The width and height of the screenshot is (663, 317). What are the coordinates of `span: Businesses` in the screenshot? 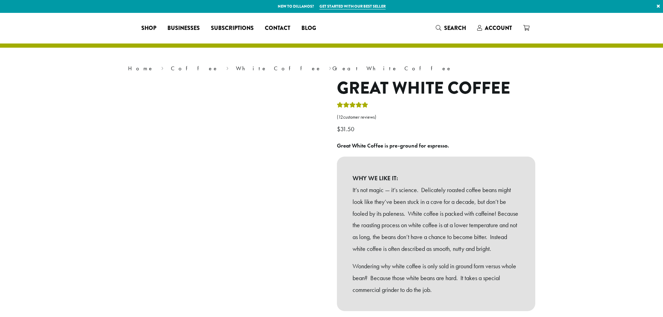 It's located at (183, 28).